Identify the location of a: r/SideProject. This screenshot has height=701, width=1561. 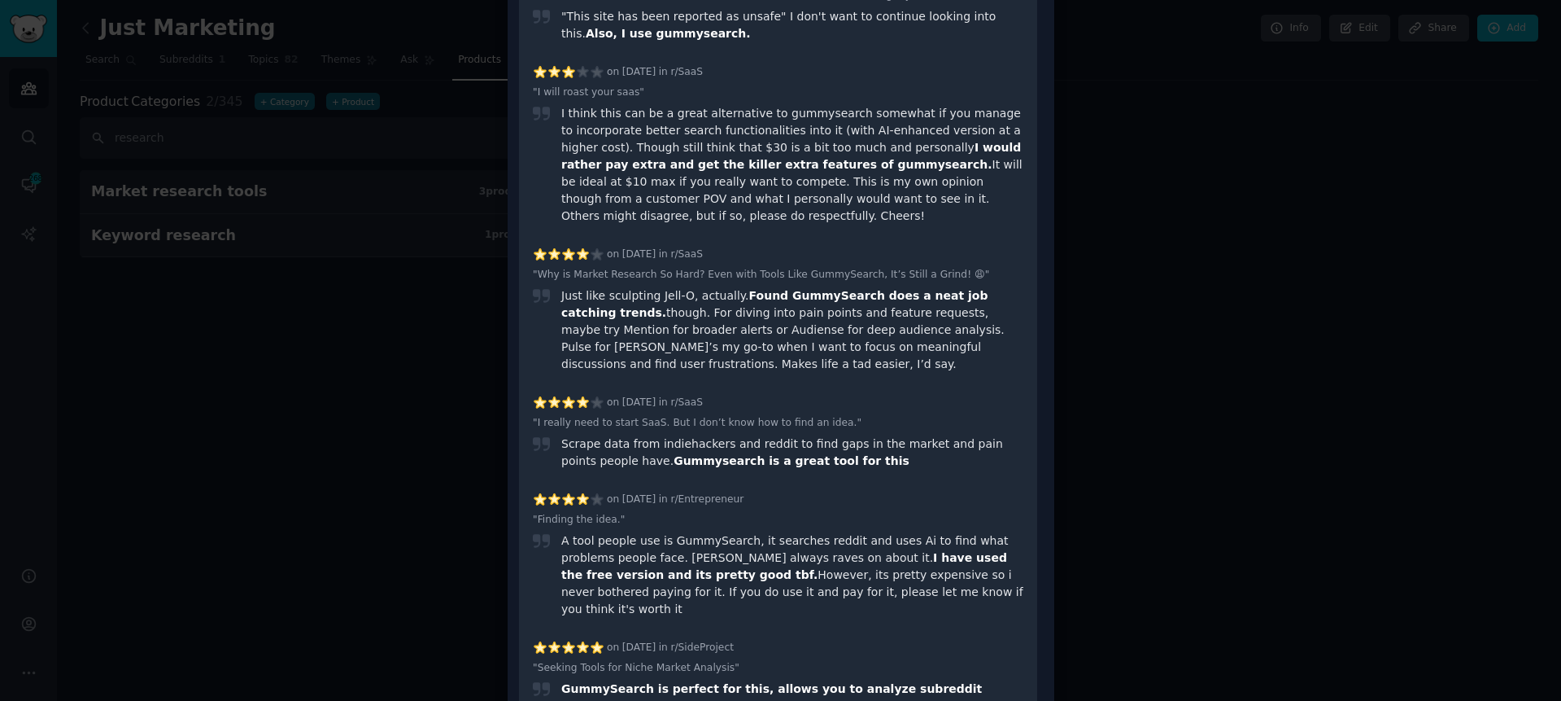
(702, 648).